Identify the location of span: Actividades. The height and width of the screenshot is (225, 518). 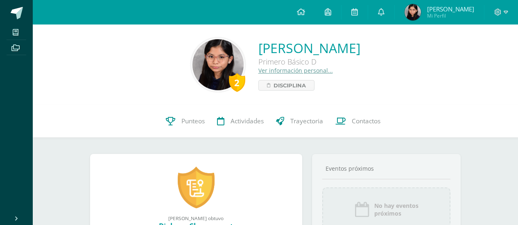
(247, 121).